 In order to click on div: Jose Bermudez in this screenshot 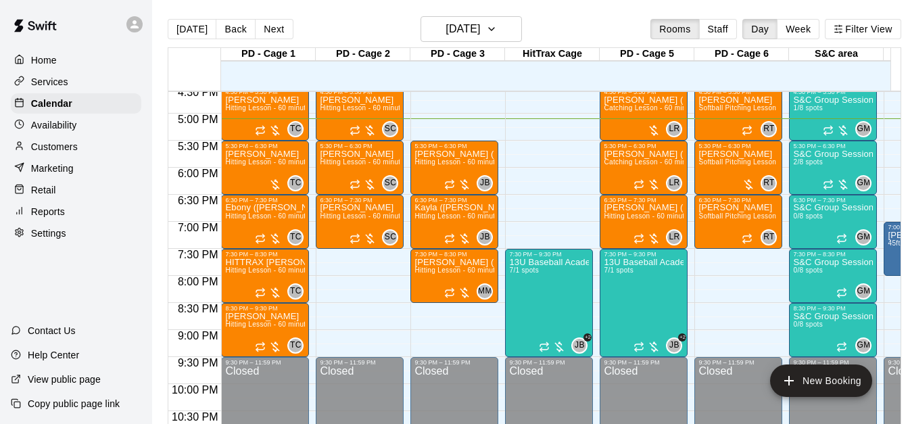, I will do `click(674, 345)`.